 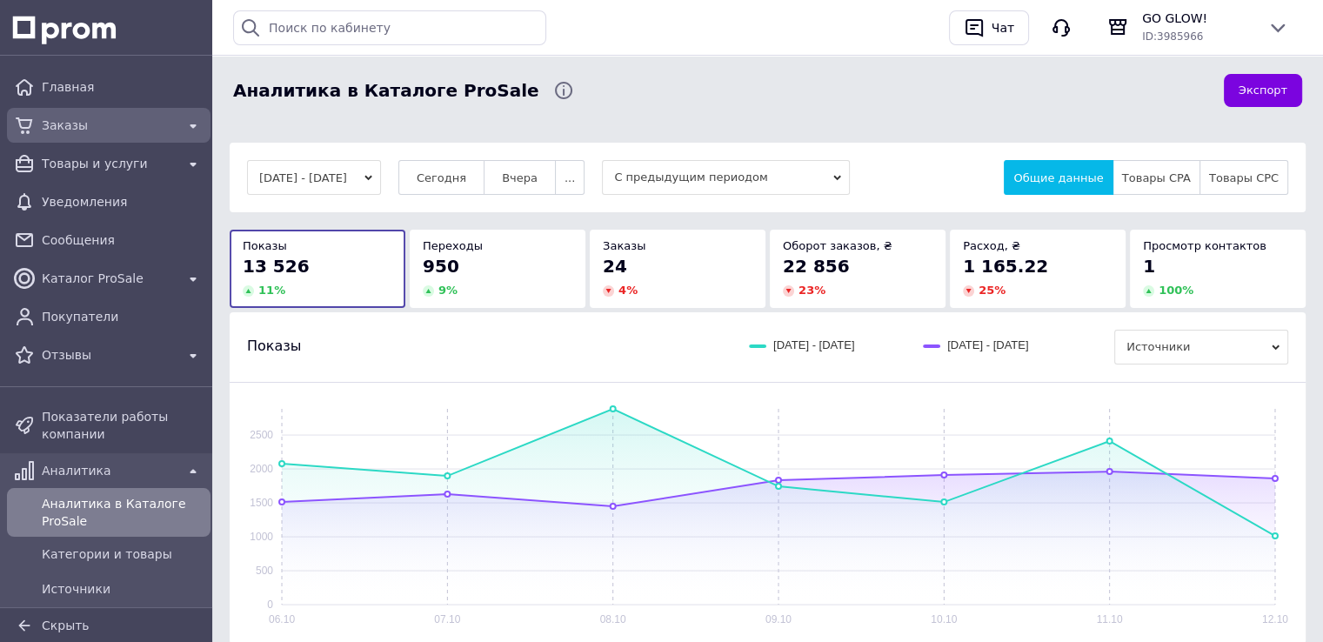 I want to click on span: Общие данные, so click(x=1058, y=177).